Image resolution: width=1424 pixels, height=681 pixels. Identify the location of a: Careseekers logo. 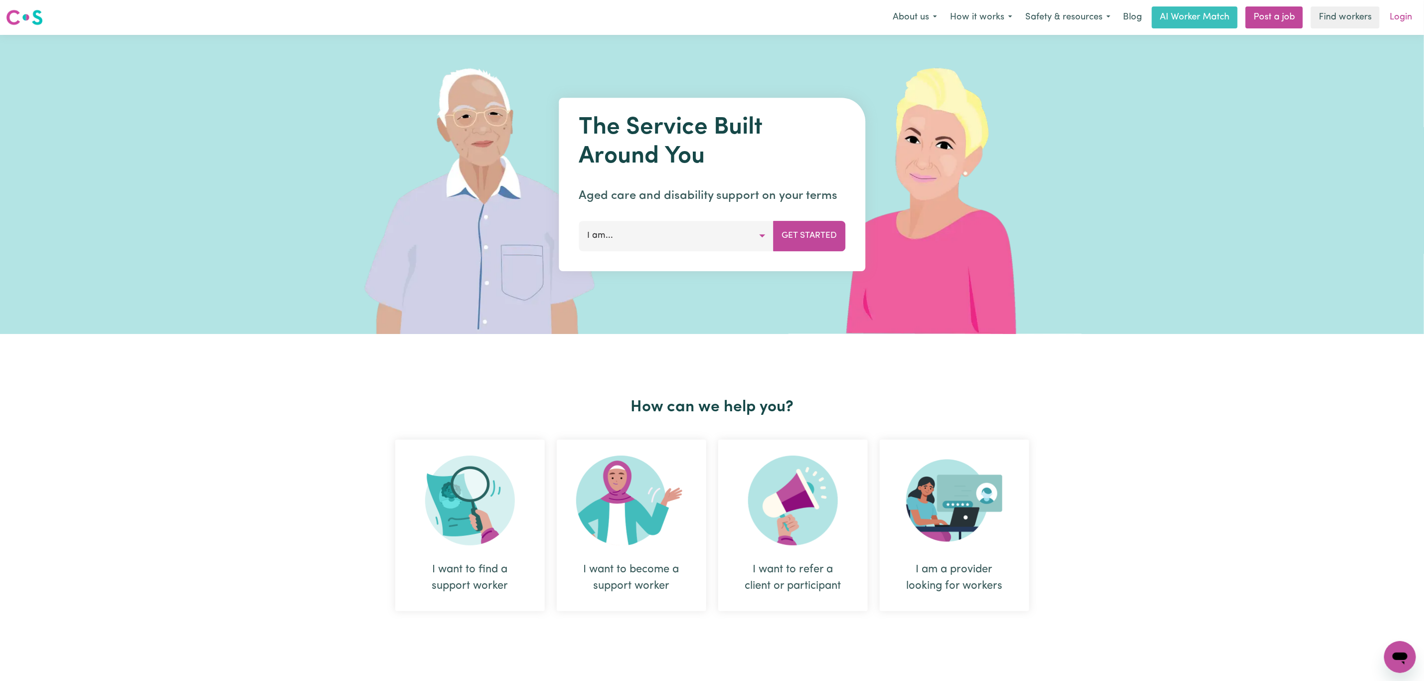
(24, 17).